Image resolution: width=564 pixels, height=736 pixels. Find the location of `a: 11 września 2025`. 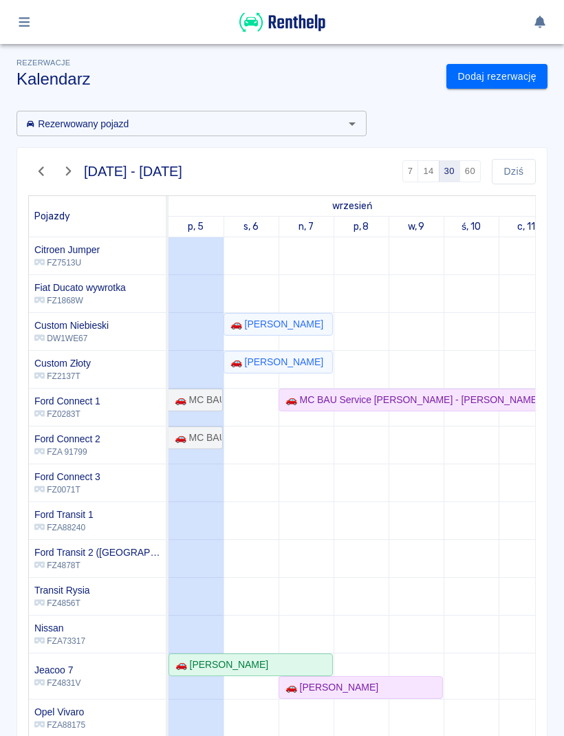

a: 11 września 2025 is located at coordinates (526, 226).